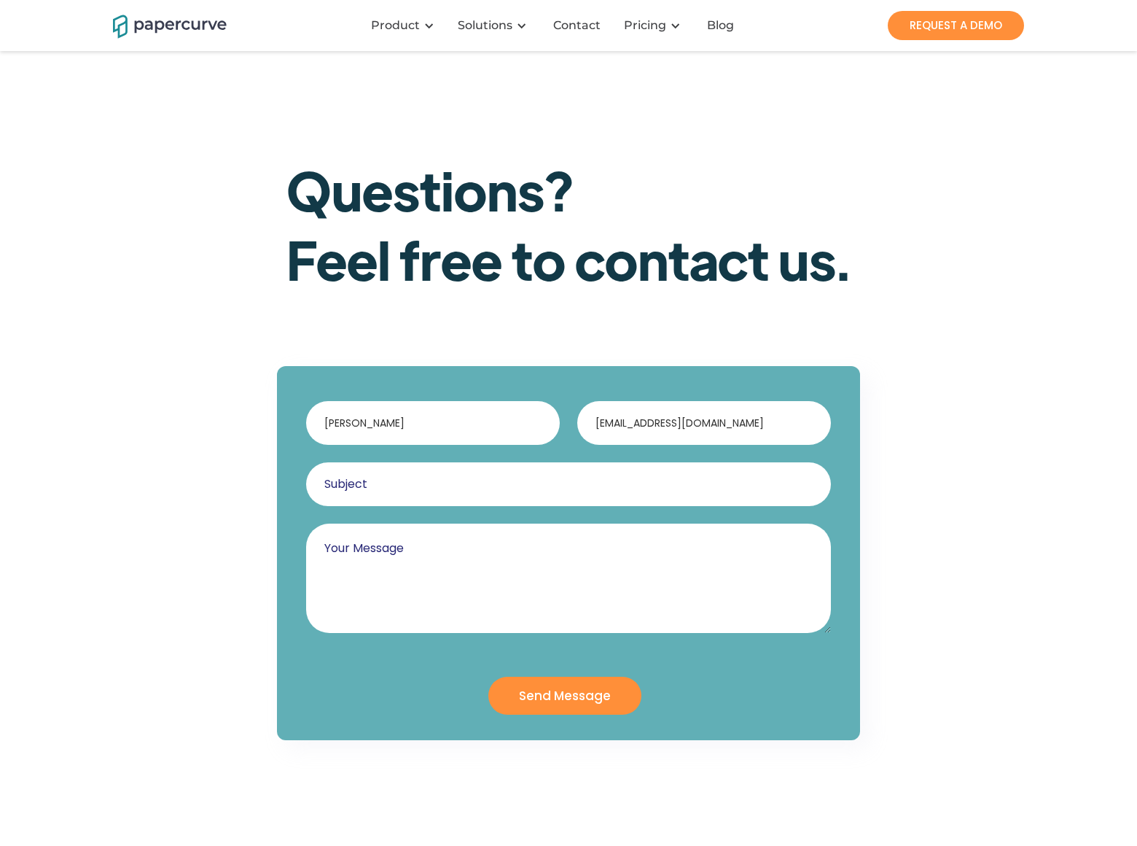 The width and height of the screenshot is (1137, 846). I want to click on input: Send Message, so click(565, 695).